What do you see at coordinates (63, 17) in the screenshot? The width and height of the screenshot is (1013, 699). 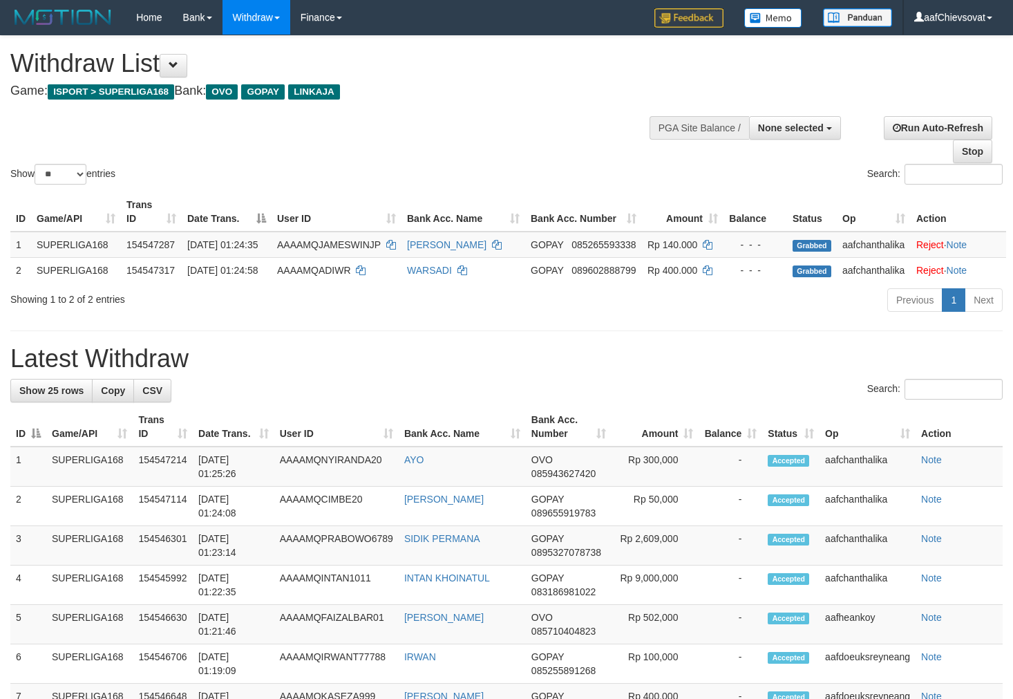 I see `img: MOTION_logo.png` at bounding box center [63, 17].